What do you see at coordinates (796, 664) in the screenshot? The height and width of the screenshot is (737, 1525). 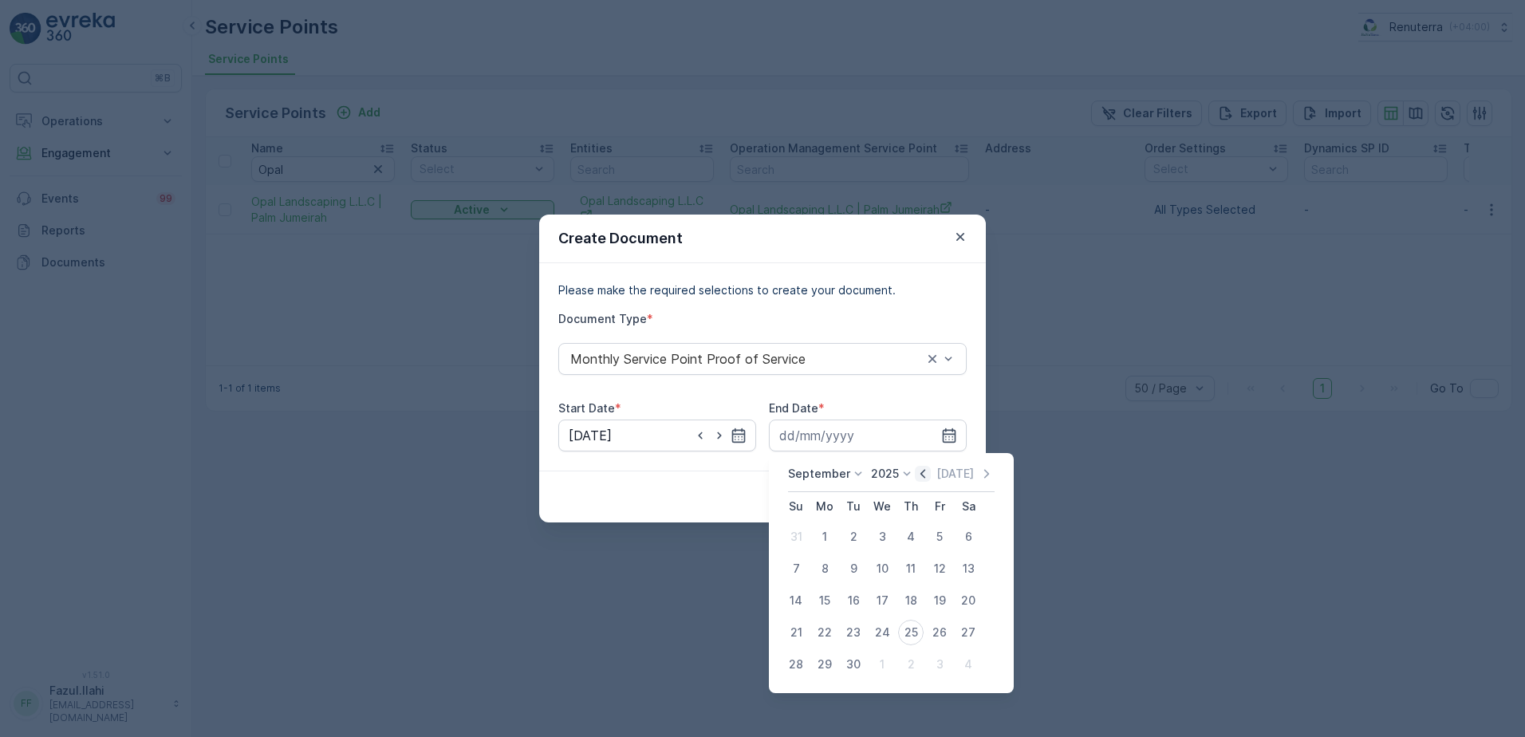 I see `div: 28` at bounding box center [796, 664].